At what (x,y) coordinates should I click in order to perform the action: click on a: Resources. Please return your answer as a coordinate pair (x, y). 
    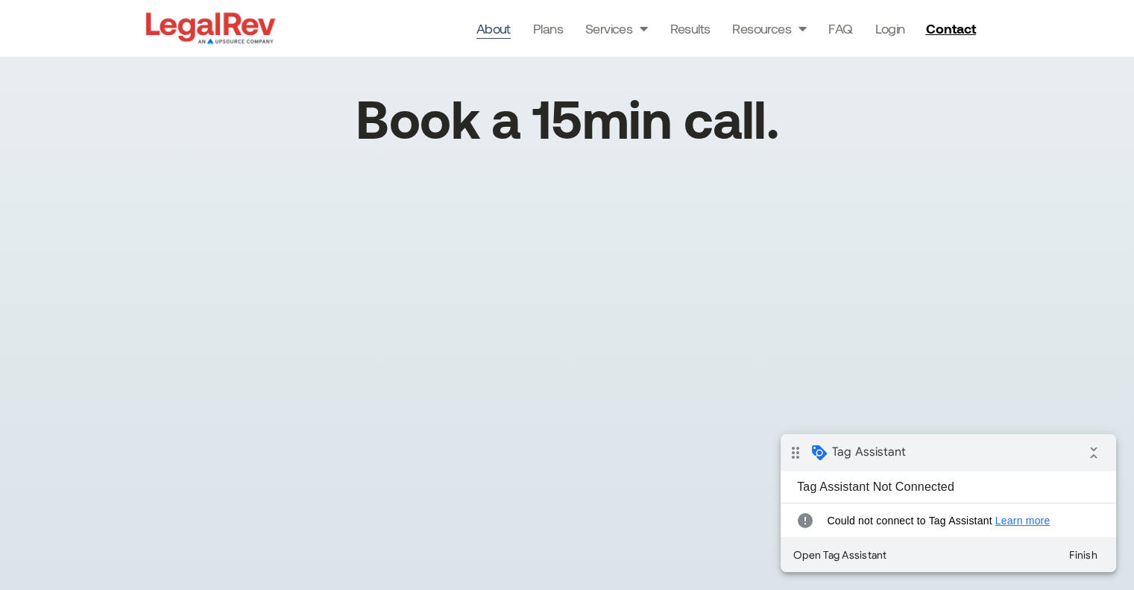
    Looking at the image, I should click on (769, 28).